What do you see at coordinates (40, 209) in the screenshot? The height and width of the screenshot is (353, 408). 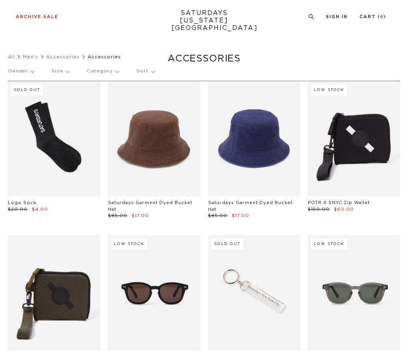 I see `span: $4.00` at bounding box center [40, 209].